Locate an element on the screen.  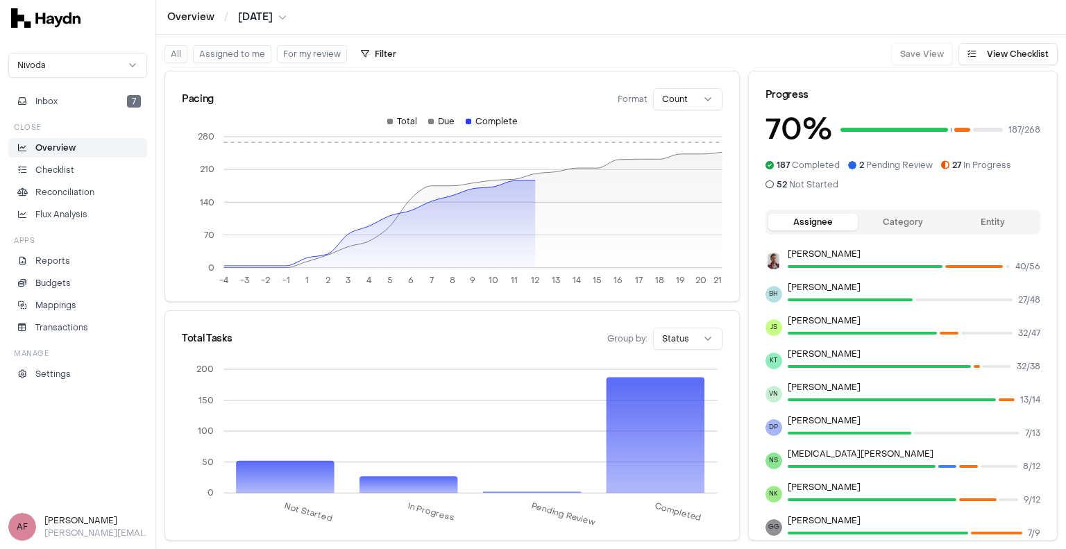
button: For my review is located at coordinates (312, 54).